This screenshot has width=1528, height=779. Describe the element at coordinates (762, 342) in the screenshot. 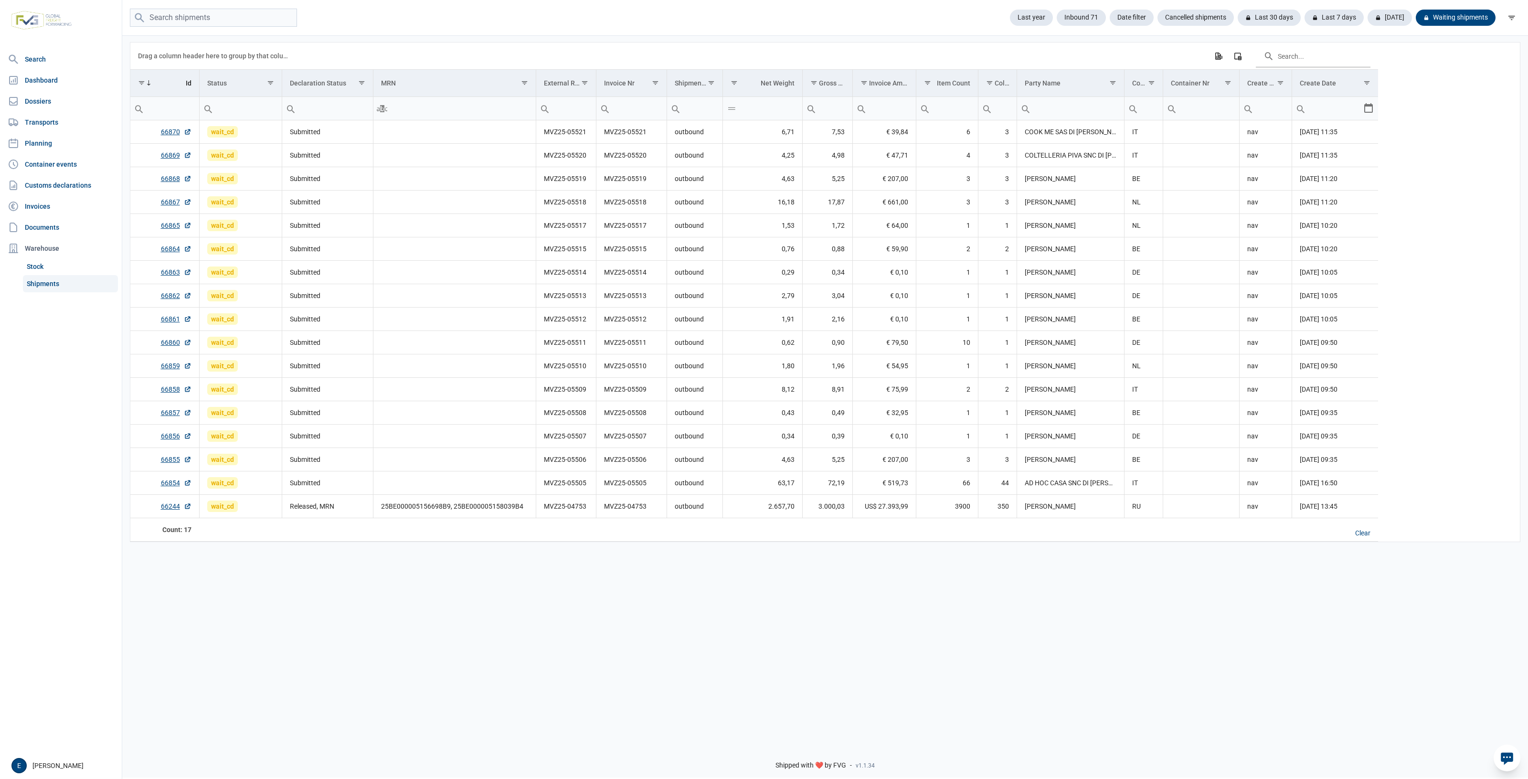

I see `td: 0,62` at that location.